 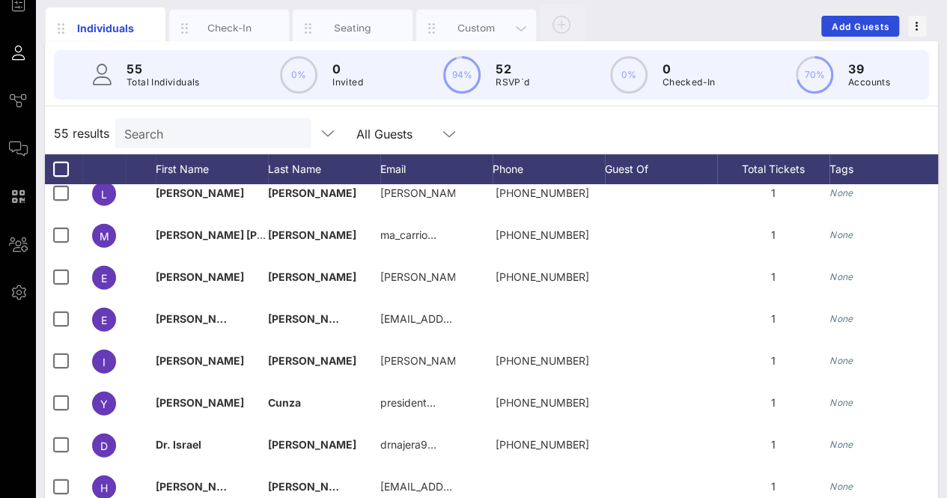 I want to click on p: 52, so click(x=512, y=69).